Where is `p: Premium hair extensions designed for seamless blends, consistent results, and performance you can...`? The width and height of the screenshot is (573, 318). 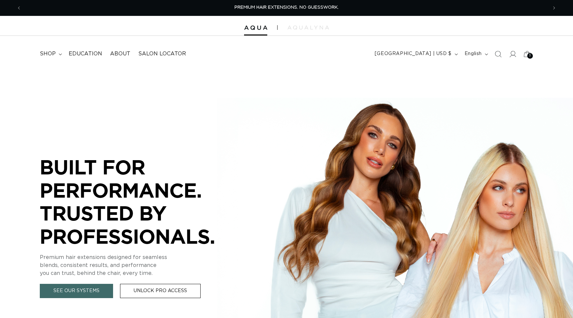
p: Premium hair extensions designed for seamless blends, consistent results, and performance you can... is located at coordinates (139, 265).